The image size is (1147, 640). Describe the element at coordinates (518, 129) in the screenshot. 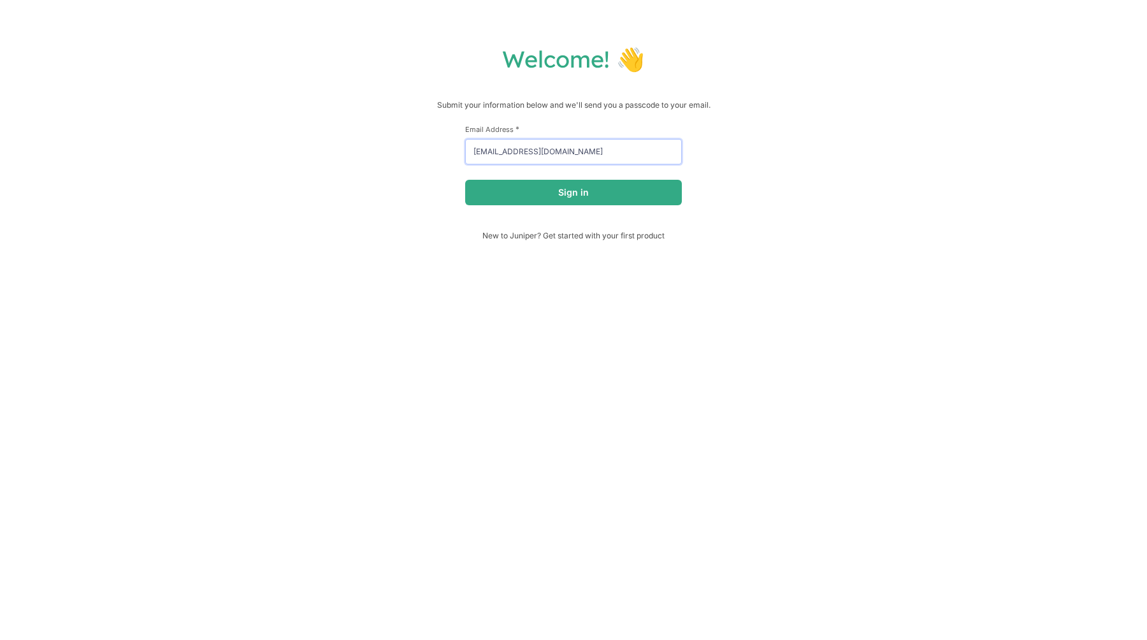

I see `span: This field is required.` at that location.